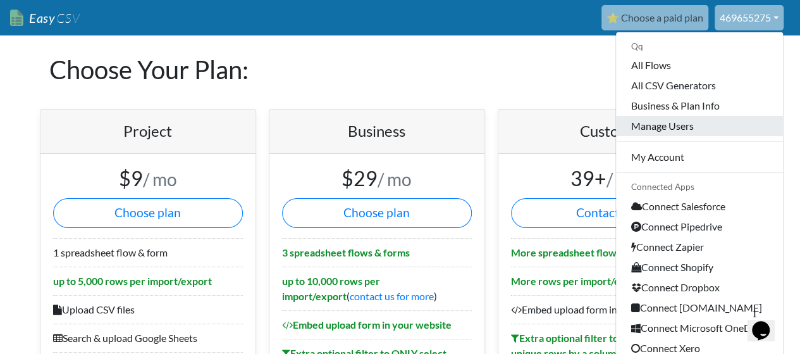 This screenshot has width=800, height=354. What do you see at coordinates (377, 178) in the screenshot?
I see `h3: $29` at bounding box center [377, 178].